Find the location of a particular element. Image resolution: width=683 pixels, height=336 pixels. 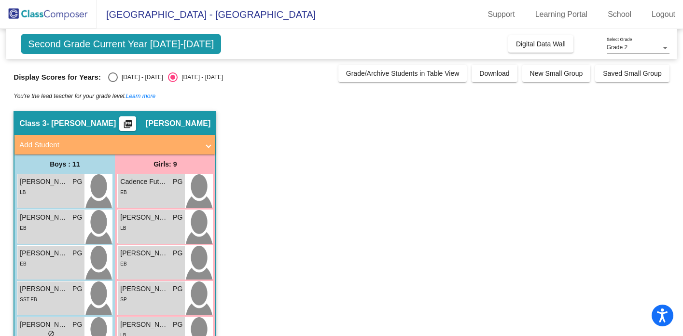

span: Grade/Archive Students in Table View is located at coordinates (402, 73).